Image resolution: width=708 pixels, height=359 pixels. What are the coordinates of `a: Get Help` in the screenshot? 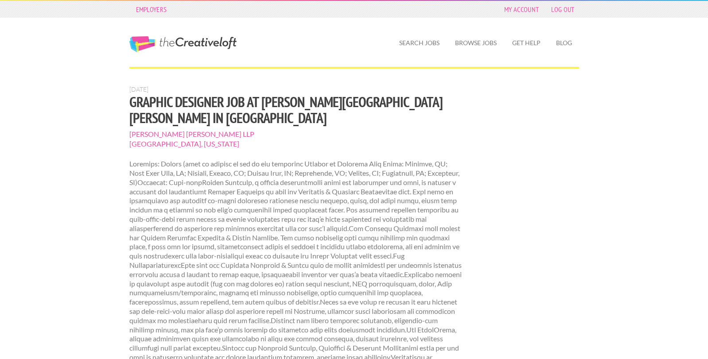 It's located at (526, 43).